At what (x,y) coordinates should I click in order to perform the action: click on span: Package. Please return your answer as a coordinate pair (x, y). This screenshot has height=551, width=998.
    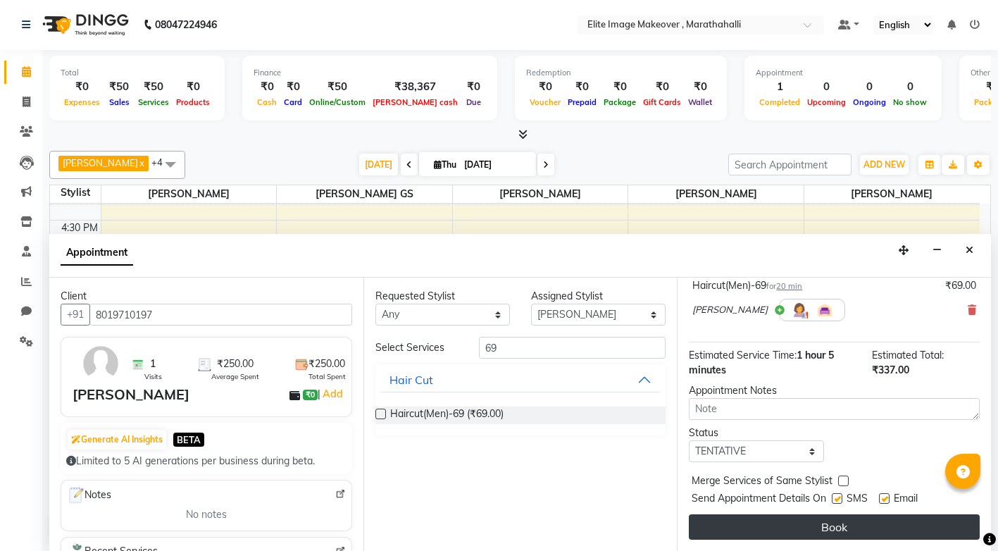
    Looking at the image, I should click on (620, 102).